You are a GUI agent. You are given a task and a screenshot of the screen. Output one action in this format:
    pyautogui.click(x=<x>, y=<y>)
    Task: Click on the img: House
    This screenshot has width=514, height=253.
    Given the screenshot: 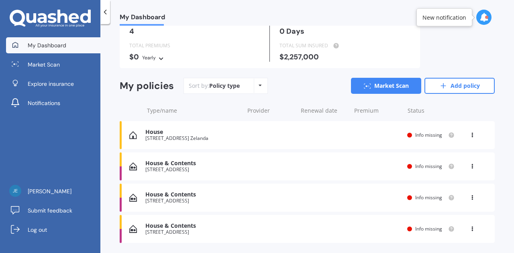 What is the action you would take?
    pyautogui.click(x=133, y=135)
    